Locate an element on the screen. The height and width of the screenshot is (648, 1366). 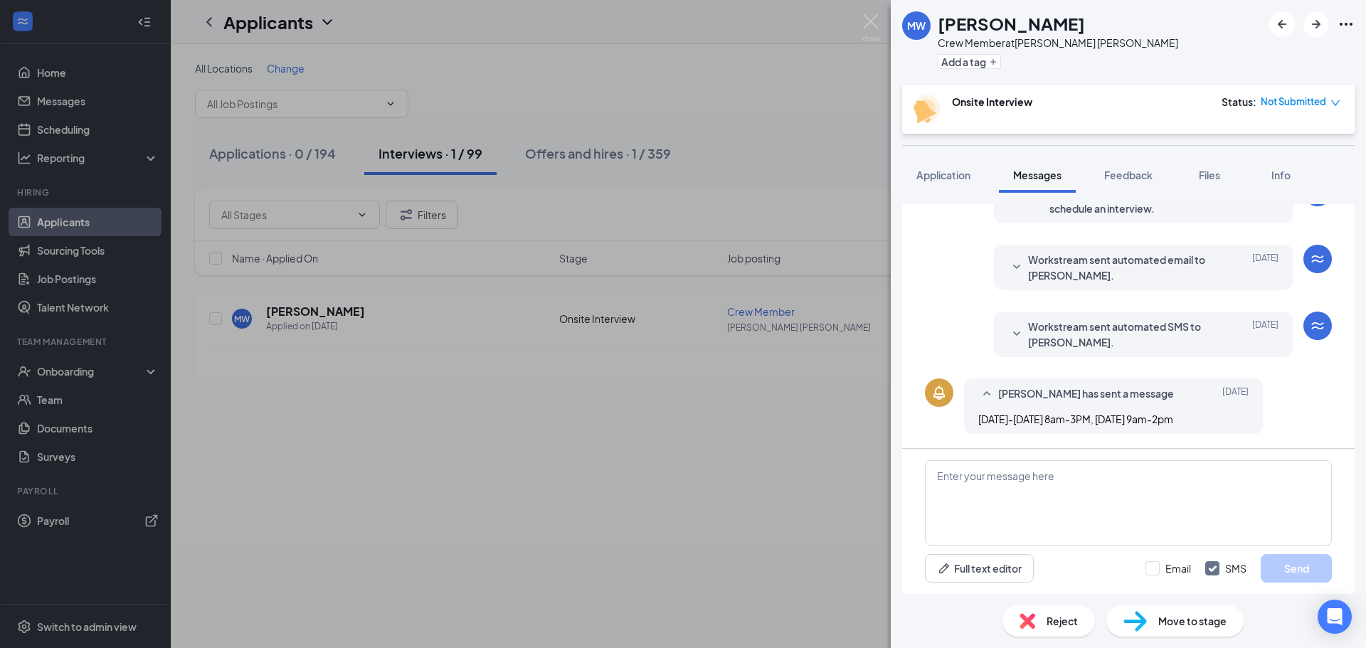
svg: Pen is located at coordinates (944, 568).